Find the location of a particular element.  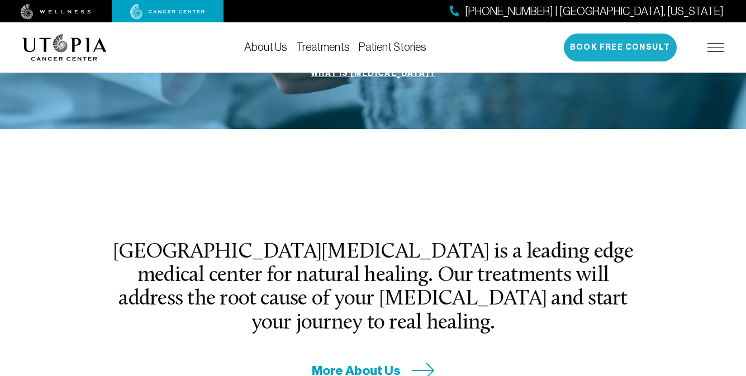

button: Book Free Consult is located at coordinates (621, 48).